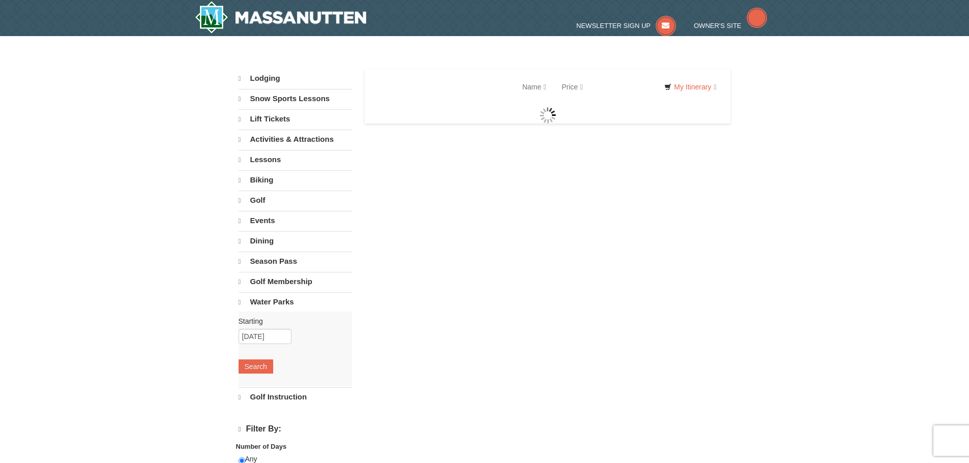  Describe the element at coordinates (261, 446) in the screenshot. I see `strong: Number of Days` at that location.